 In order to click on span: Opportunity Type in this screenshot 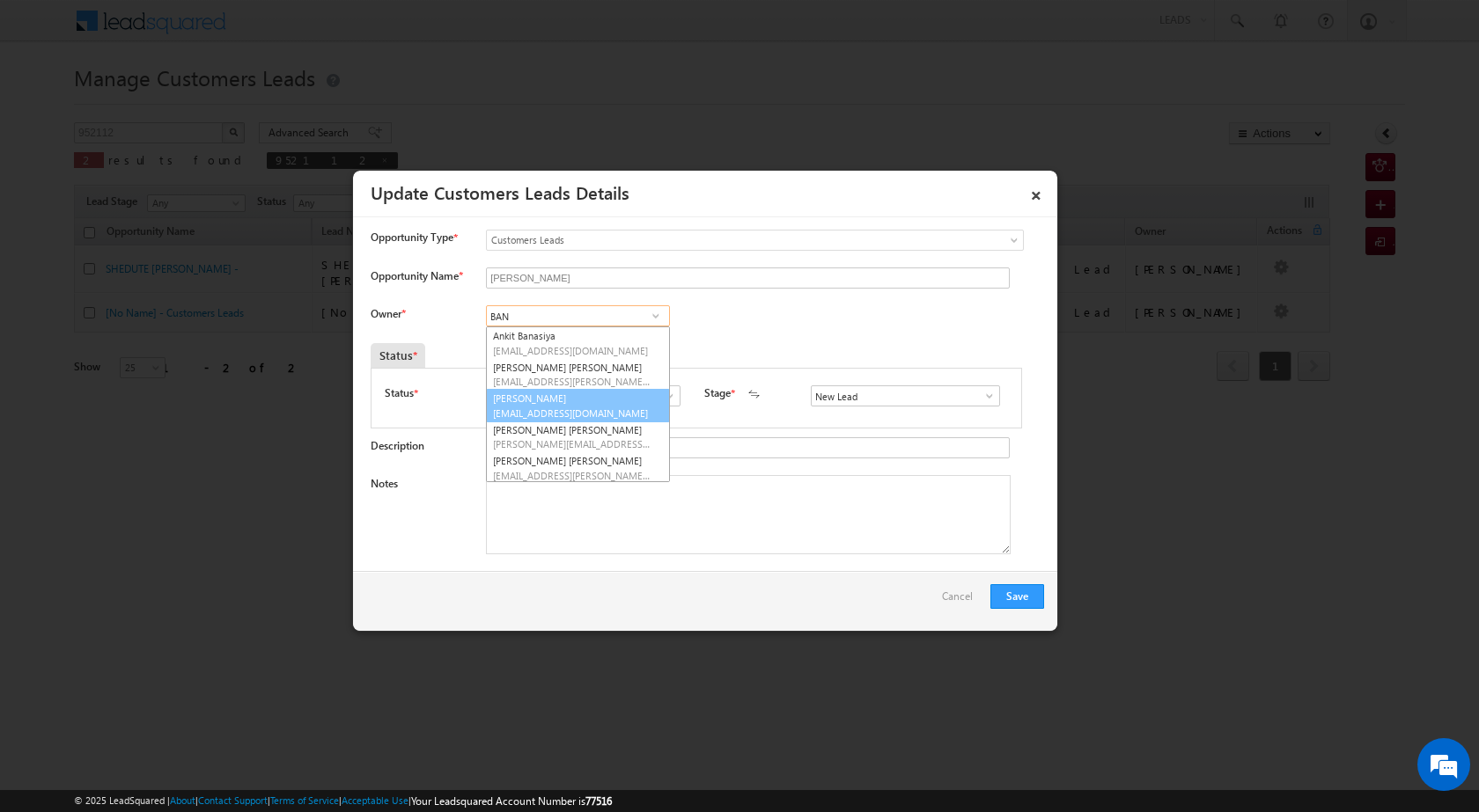, I will do `click(412, 238)`.